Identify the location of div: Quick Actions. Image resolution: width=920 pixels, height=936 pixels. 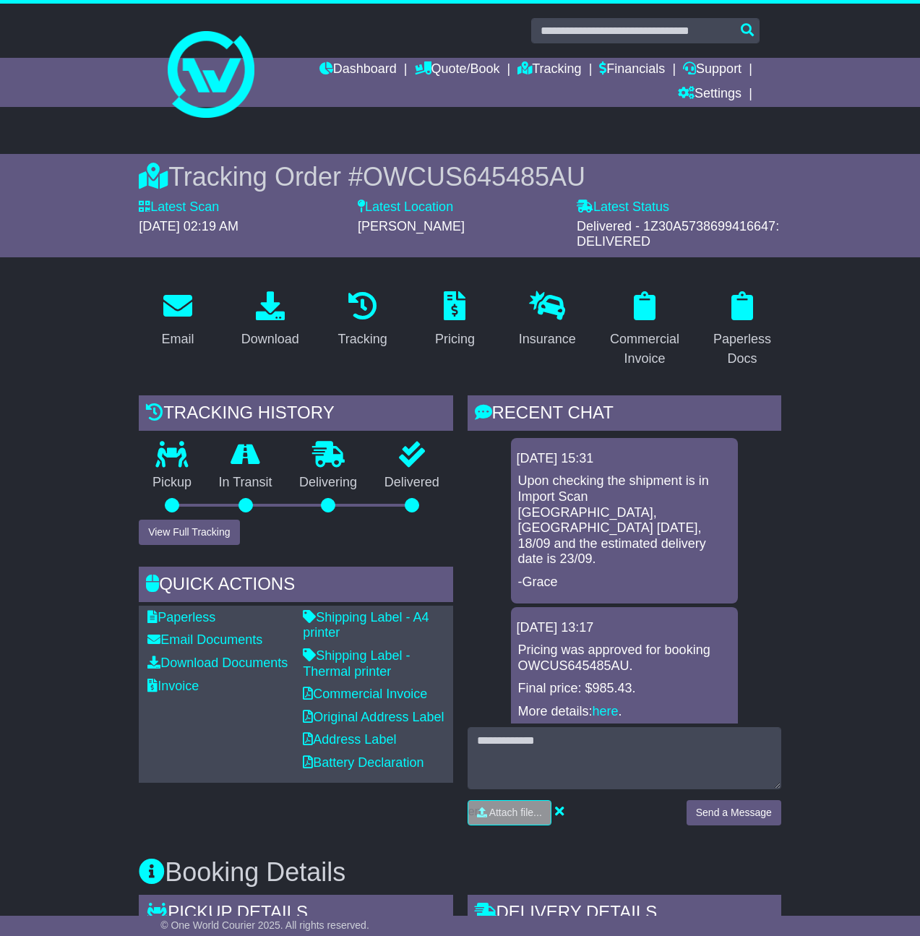
(296, 586).